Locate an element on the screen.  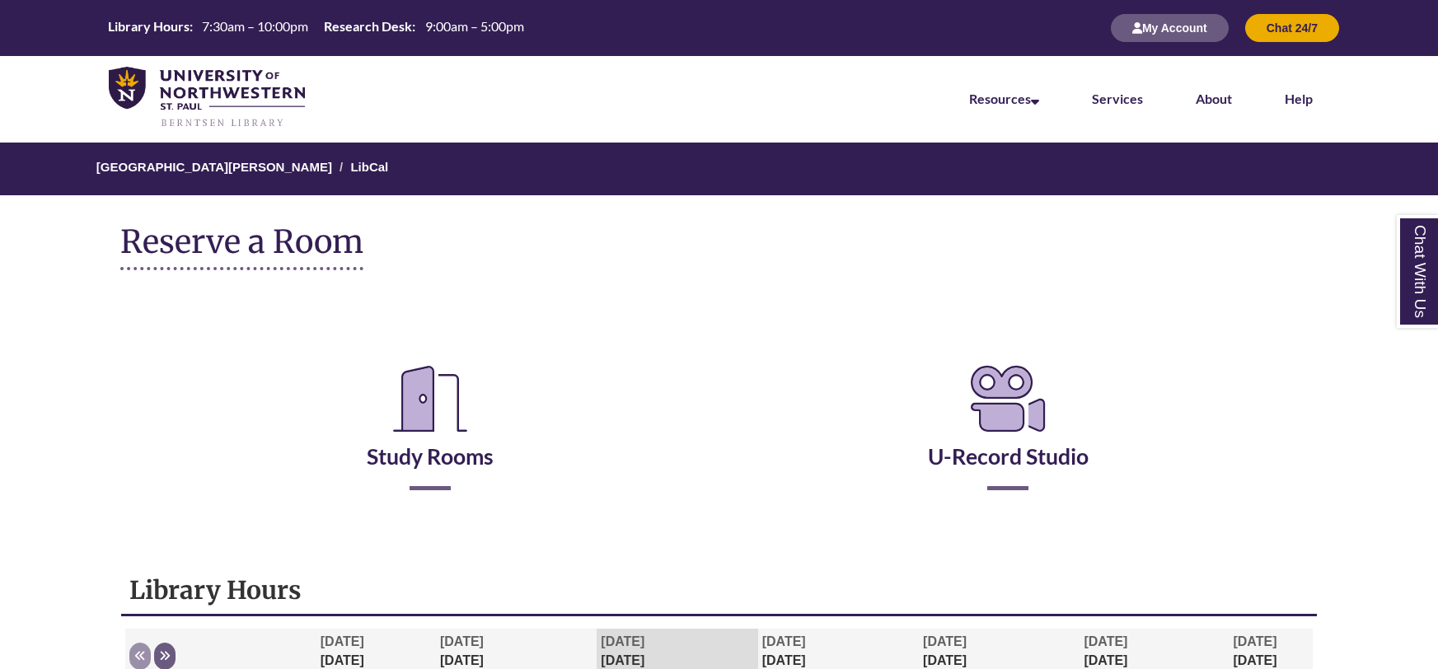
a: My Account is located at coordinates (1169, 27).